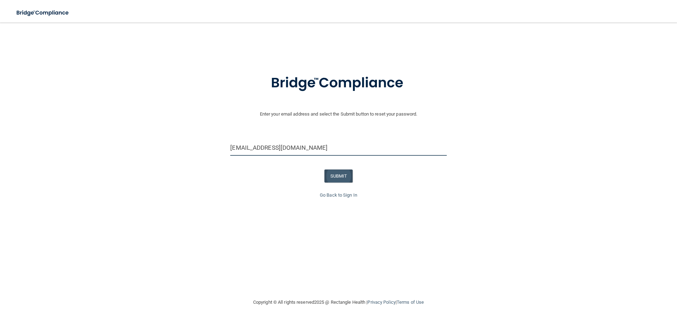  What do you see at coordinates (410, 302) in the screenshot?
I see `a: Terms of Use` at bounding box center [410, 302].